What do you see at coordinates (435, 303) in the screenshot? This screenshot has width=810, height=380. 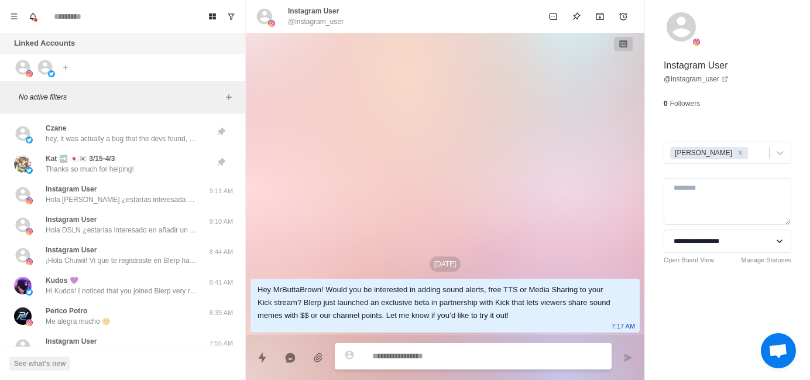 I see `div: Hey MrButtaBrown! Would you be interested in adding sound alerts, free TTS or Media Sharing to yo...` at bounding box center [435, 303].